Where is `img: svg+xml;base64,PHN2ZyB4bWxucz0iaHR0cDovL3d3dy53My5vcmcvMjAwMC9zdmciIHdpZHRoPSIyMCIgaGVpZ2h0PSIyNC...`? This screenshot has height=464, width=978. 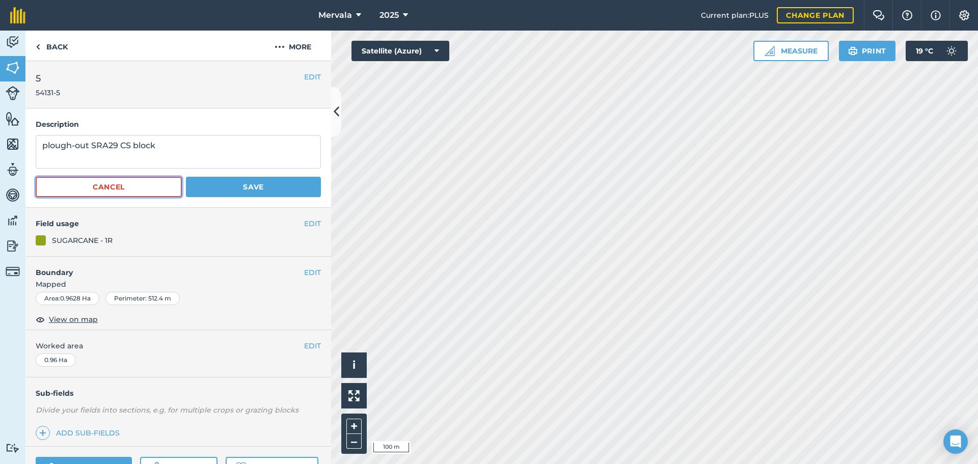 img: svg+xml;base64,PHN2ZyB4bWxucz0iaHR0cDovL3d3dy53My5vcmcvMjAwMC9zdmciIHdpZHRoPSIyMCIgaGVpZ2h0PSIyNC... is located at coordinates (280, 47).